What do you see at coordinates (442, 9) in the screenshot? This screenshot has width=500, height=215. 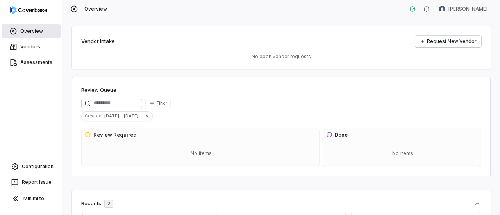 I see `img: Flavia Rodrigues avatar` at bounding box center [442, 9].